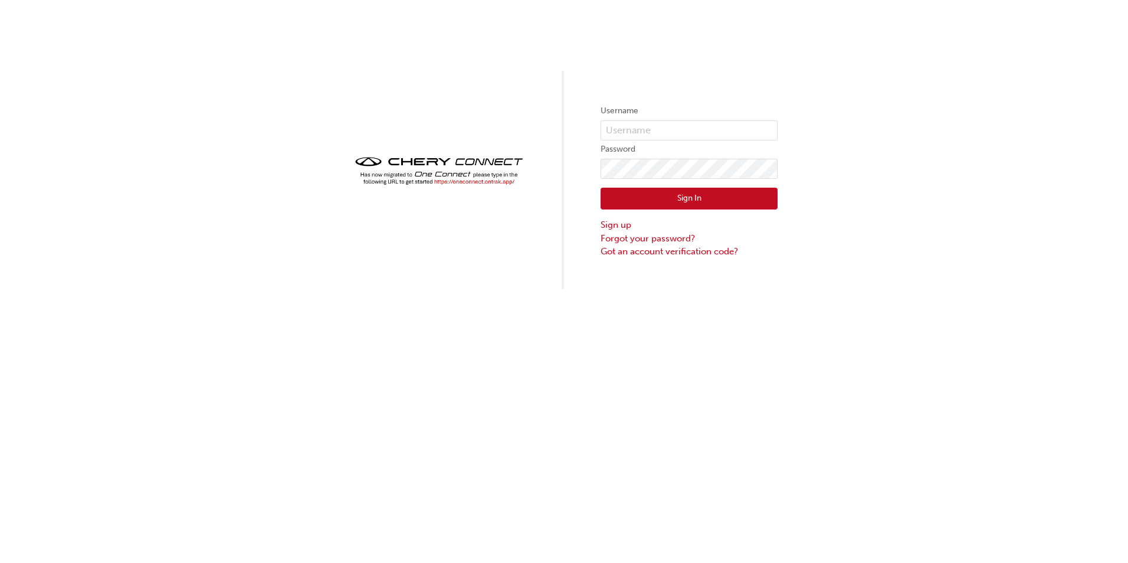 The image size is (1128, 563). What do you see at coordinates (689, 111) in the screenshot?
I see `label: Username` at bounding box center [689, 111].